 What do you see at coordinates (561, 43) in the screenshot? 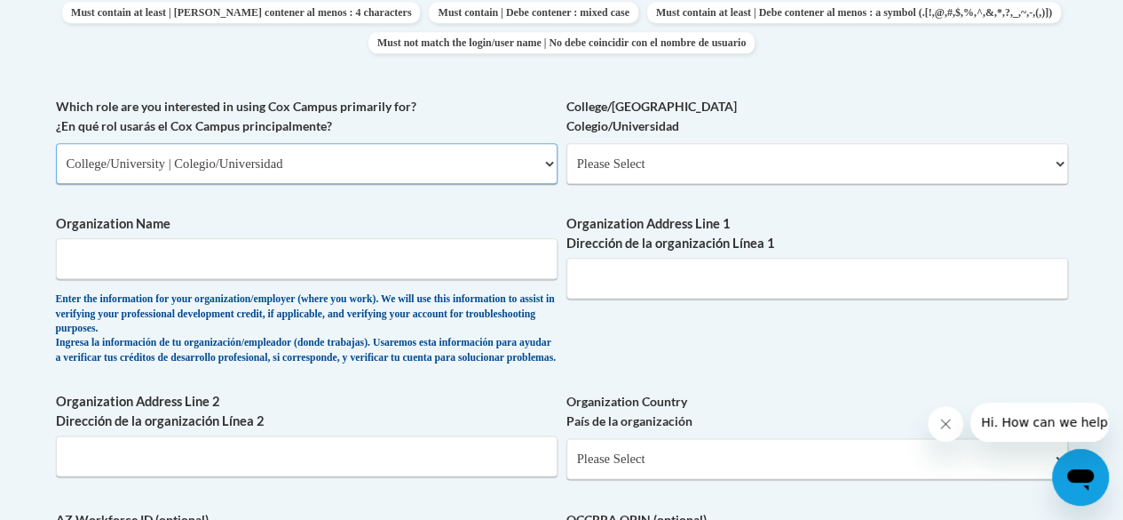
I see `span: Must not match the login/user name | No debe coincidir con el nombre de usuario` at bounding box center [561, 43].